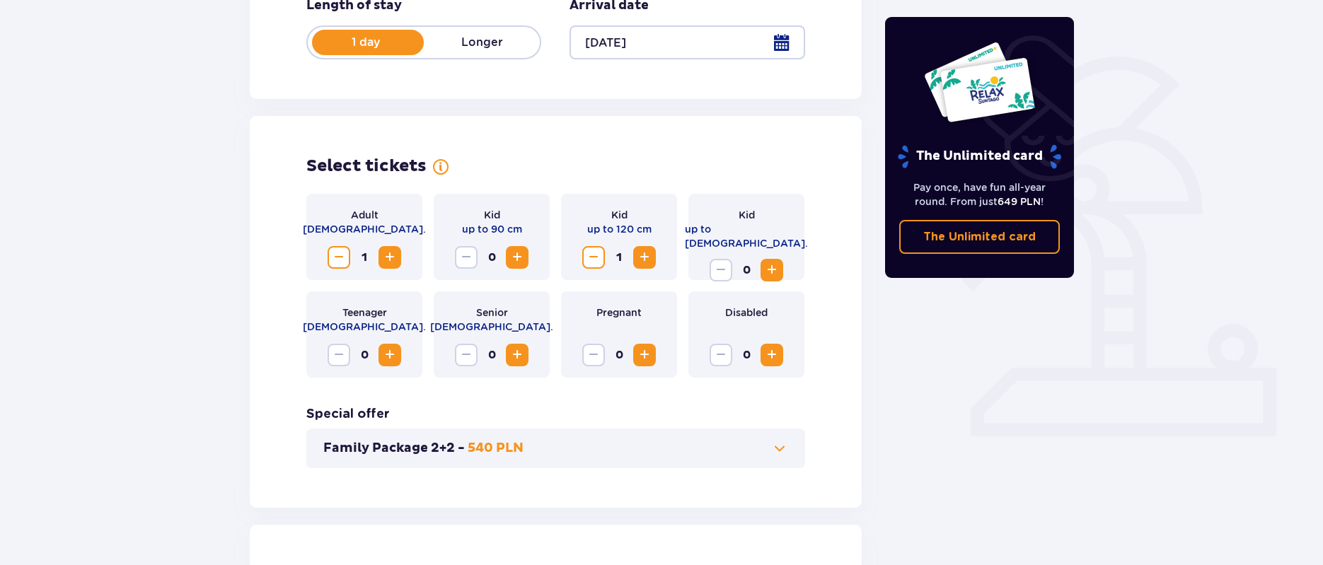 This screenshot has width=1323, height=565. What do you see at coordinates (619, 313) in the screenshot?
I see `p: Pregnant` at bounding box center [619, 313].